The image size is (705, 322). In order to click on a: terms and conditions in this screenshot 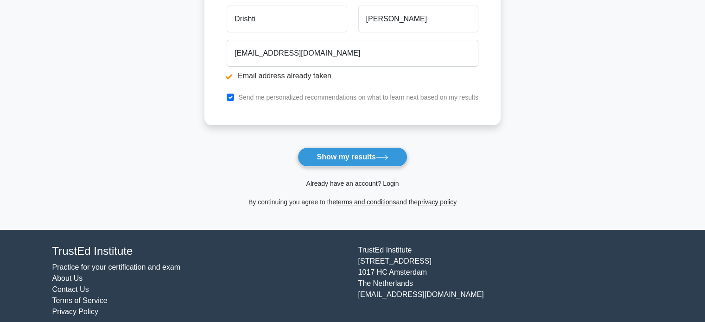, I will do `click(366, 202)`.